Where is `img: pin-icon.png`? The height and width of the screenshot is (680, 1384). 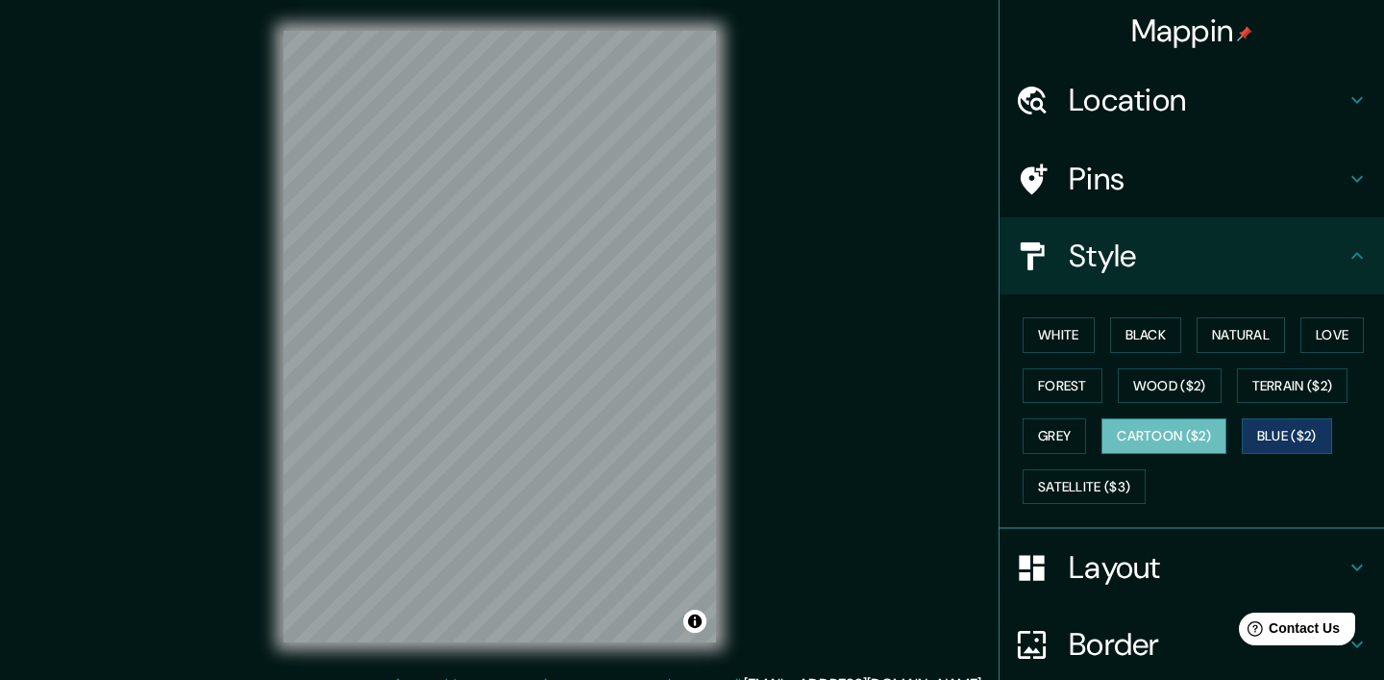
img: pin-icon.png is located at coordinates (1245, 34).